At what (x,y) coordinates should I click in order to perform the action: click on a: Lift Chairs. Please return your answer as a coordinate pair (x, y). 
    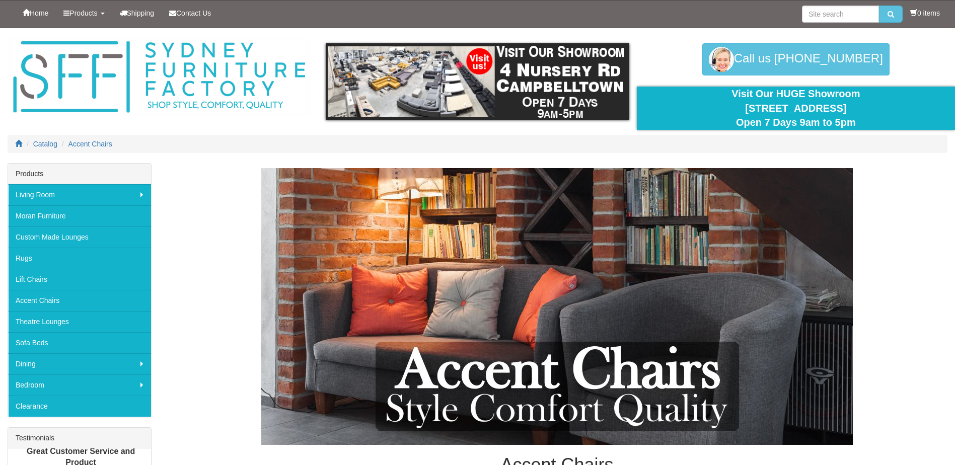
    Looking at the image, I should click on (80, 279).